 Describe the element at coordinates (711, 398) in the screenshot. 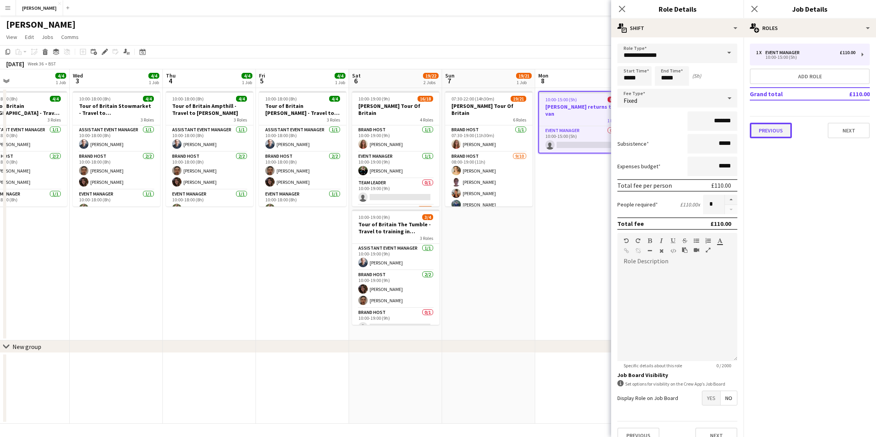

I see `span: Yes` at that location.